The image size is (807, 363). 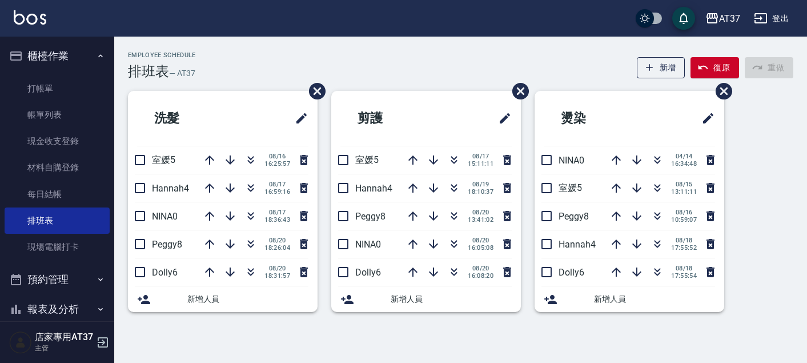 What do you see at coordinates (771, 18) in the screenshot?
I see `button: 登出` at bounding box center [771, 18].